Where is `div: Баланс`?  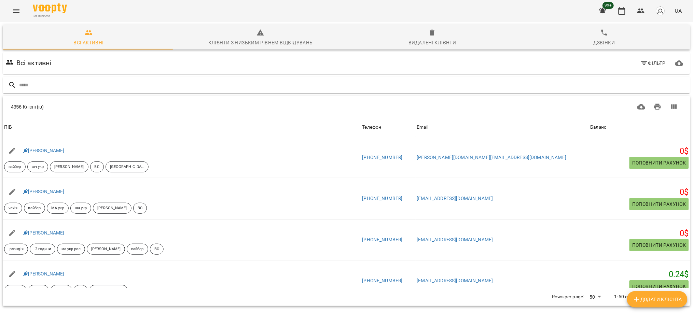
div: Баланс is located at coordinates (598, 127).